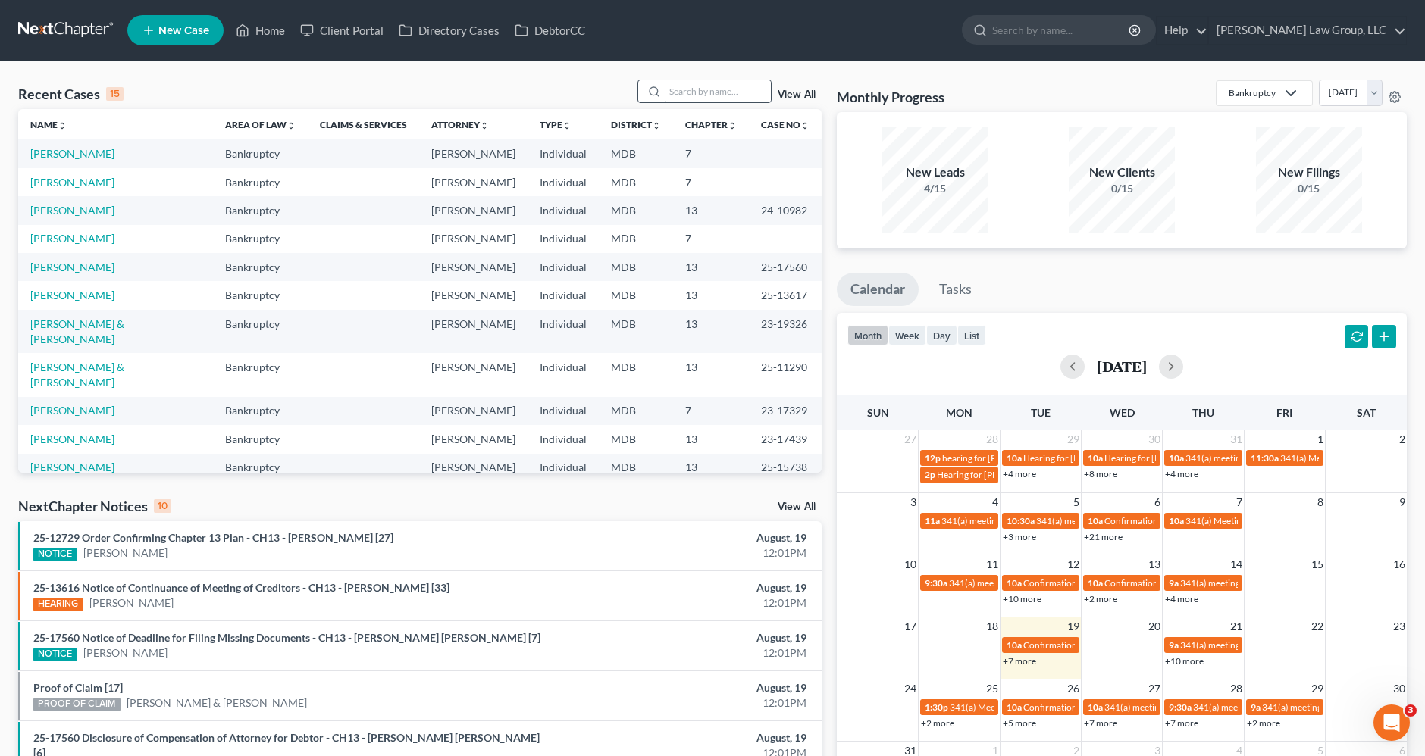 This screenshot has width=1425, height=756. Describe the element at coordinates (162, 506) in the screenshot. I see `div: 10` at that location.